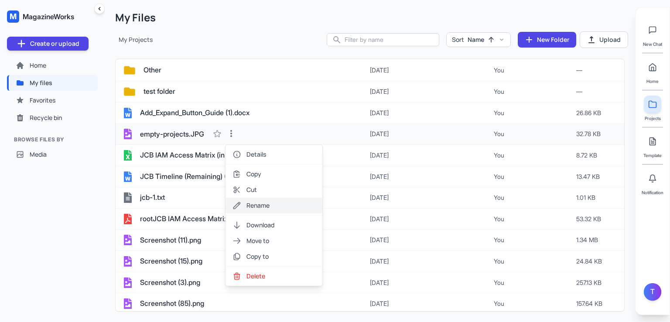 The image size is (670, 322). I want to click on button: Move to, so click(274, 241).